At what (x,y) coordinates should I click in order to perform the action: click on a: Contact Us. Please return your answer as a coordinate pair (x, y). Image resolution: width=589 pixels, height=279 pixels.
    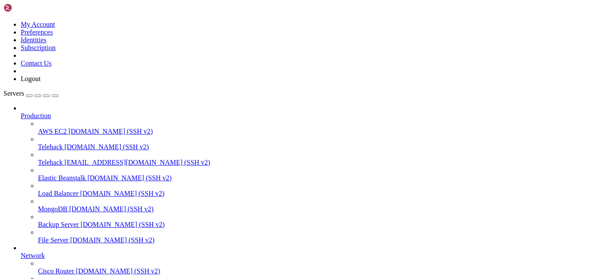
    Looking at the image, I should click on (36, 63).